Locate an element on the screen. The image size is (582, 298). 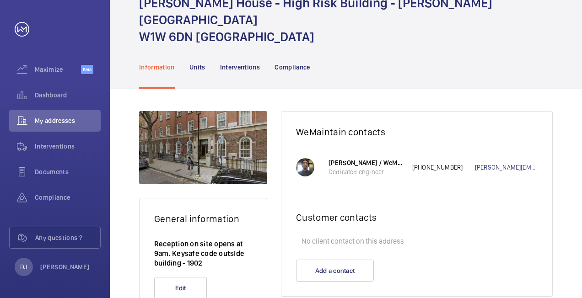
span: Compliance is located at coordinates (68, 198).